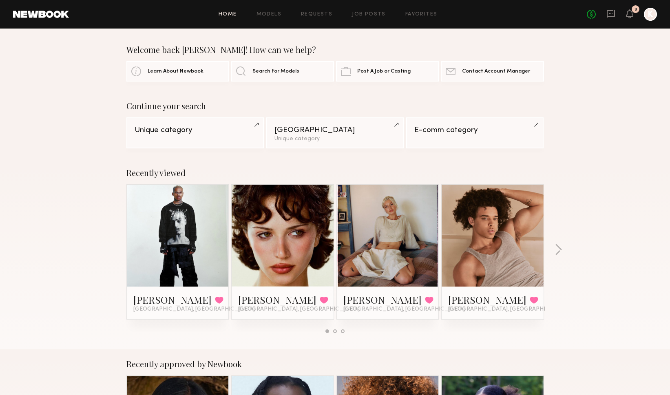 Image resolution: width=670 pixels, height=395 pixels. I want to click on a: Post A Job or Casting, so click(388, 71).